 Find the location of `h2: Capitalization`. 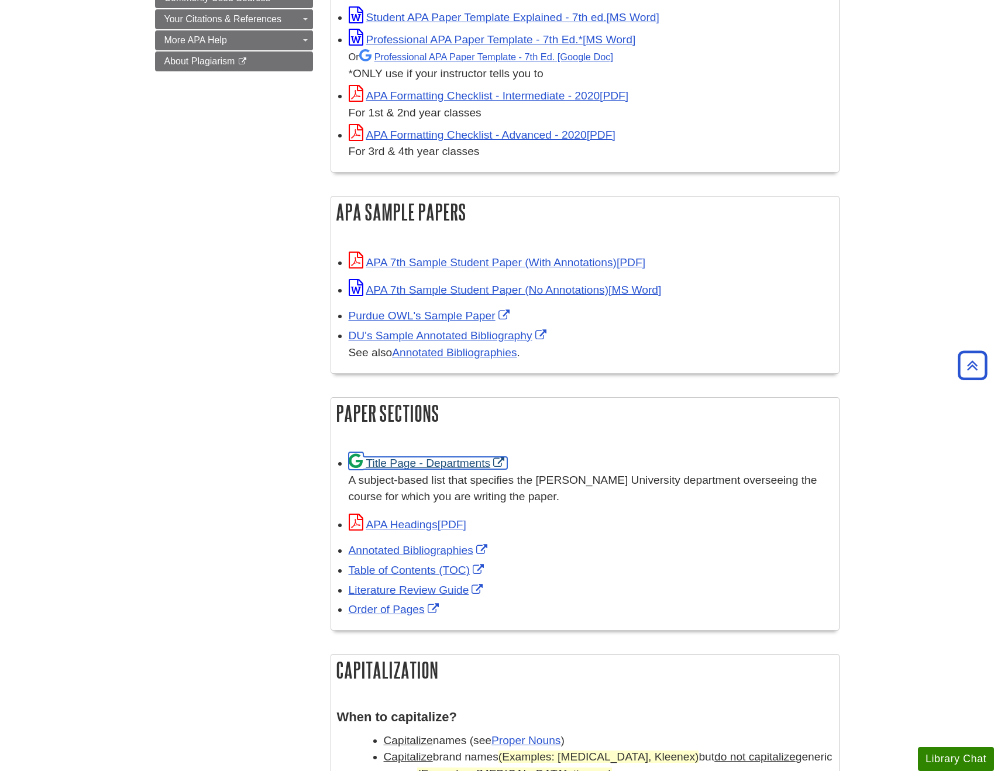

h2: Capitalization is located at coordinates (585, 670).